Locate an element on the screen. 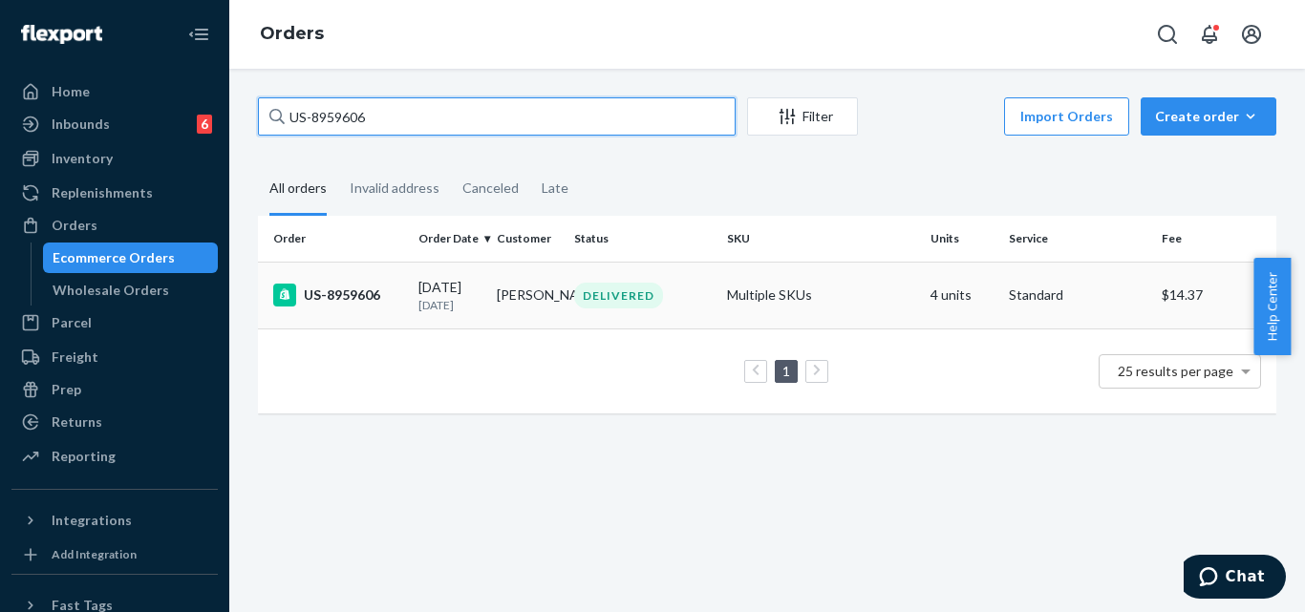  th: Units is located at coordinates (962, 239).